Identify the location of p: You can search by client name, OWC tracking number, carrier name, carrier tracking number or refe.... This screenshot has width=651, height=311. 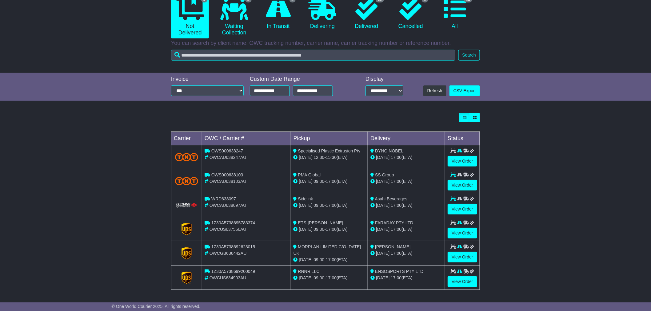
(326, 43).